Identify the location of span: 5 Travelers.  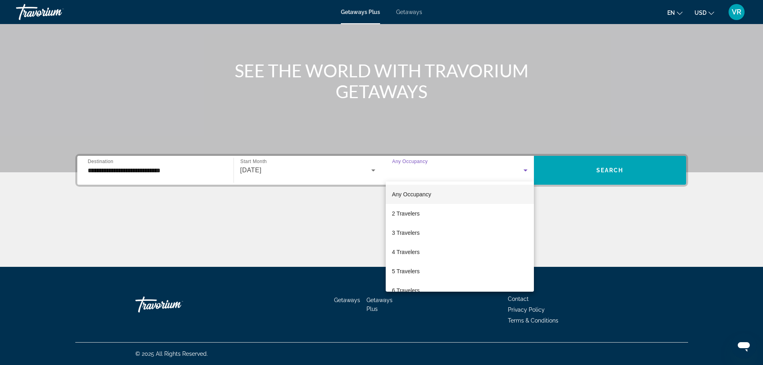
(406, 271).